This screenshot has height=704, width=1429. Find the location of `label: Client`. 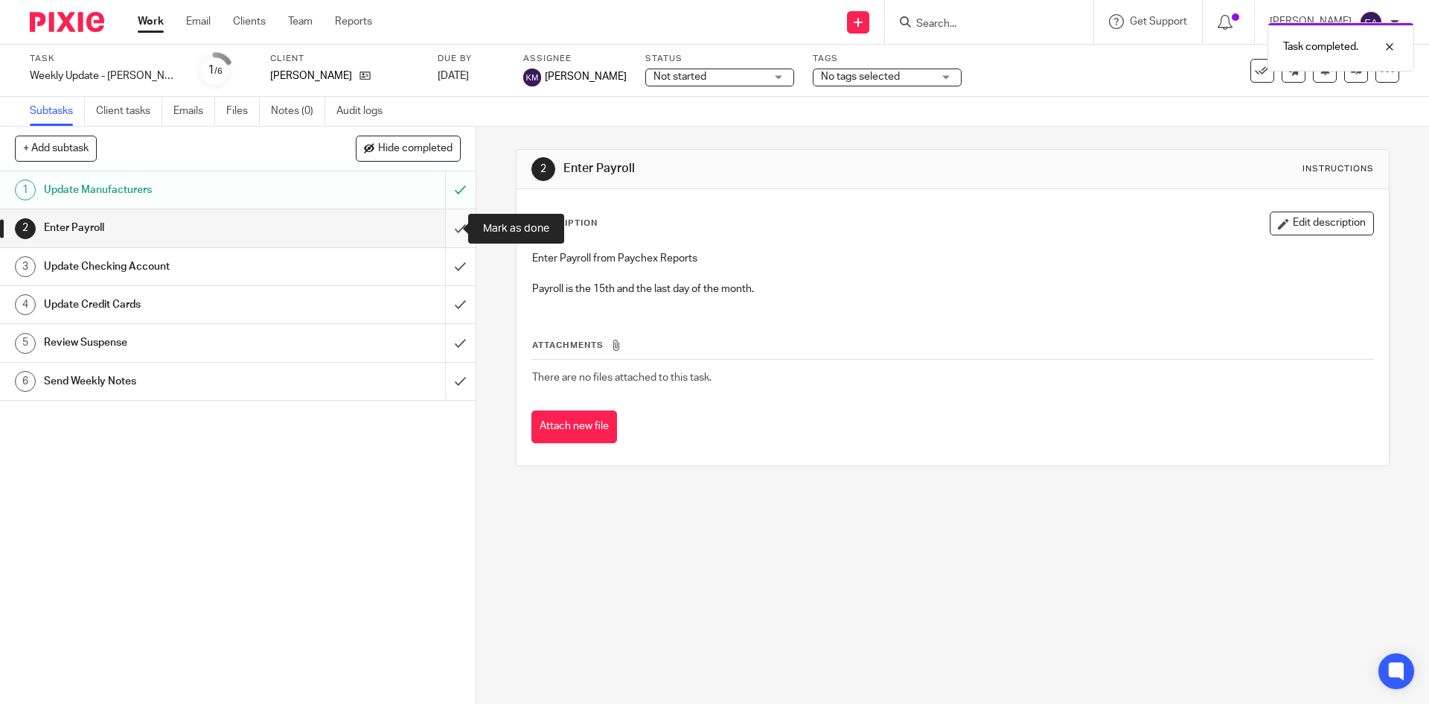

label: Client is located at coordinates (345, 59).